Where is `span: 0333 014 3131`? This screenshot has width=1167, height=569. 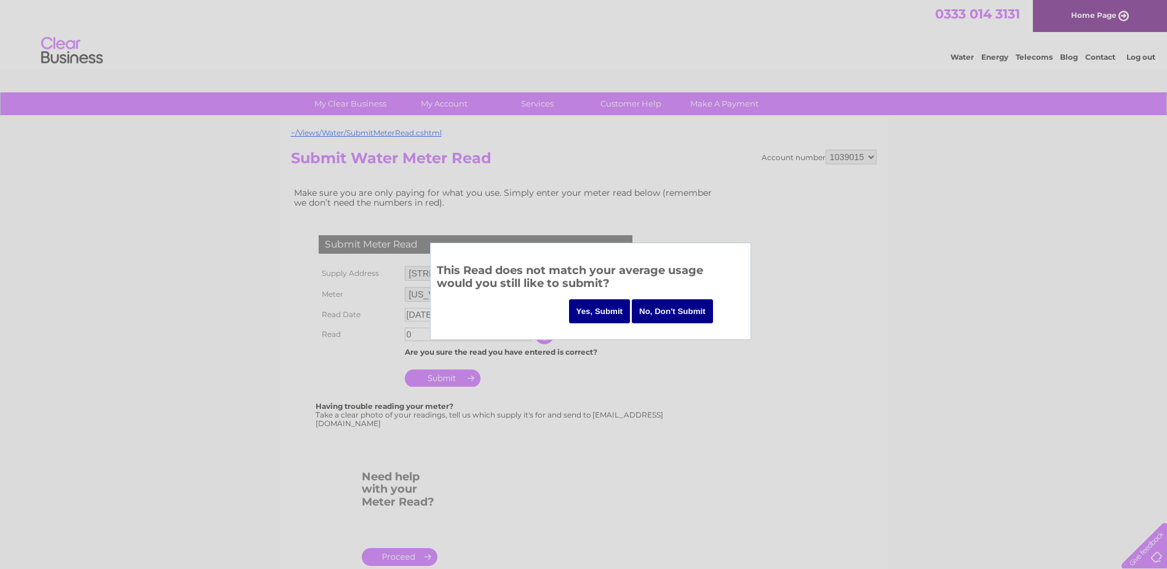 span: 0333 014 3131 is located at coordinates (978, 14).